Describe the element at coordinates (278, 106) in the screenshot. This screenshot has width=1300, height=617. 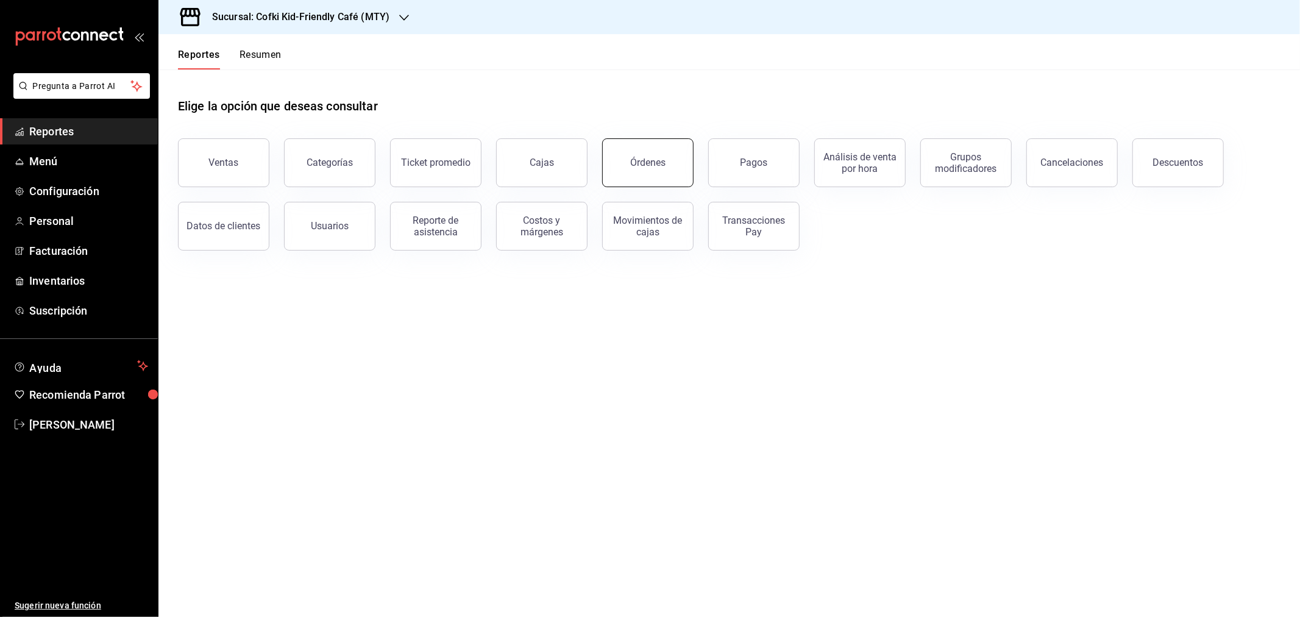
I see `h1: Elige la opción que deseas consultar` at that location.